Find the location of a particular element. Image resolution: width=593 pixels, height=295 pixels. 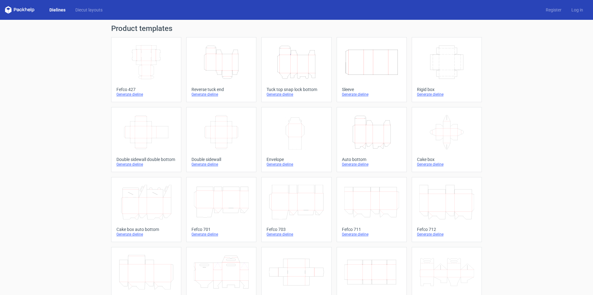

a: Auto bottomGenerate dieline is located at coordinates (372, 139).